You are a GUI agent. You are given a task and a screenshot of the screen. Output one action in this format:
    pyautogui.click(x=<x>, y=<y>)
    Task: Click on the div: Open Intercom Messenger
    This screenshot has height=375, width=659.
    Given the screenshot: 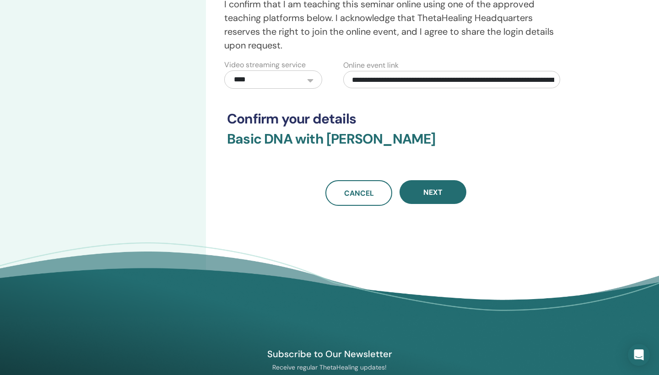 What is the action you would take?
    pyautogui.click(x=639, y=355)
    